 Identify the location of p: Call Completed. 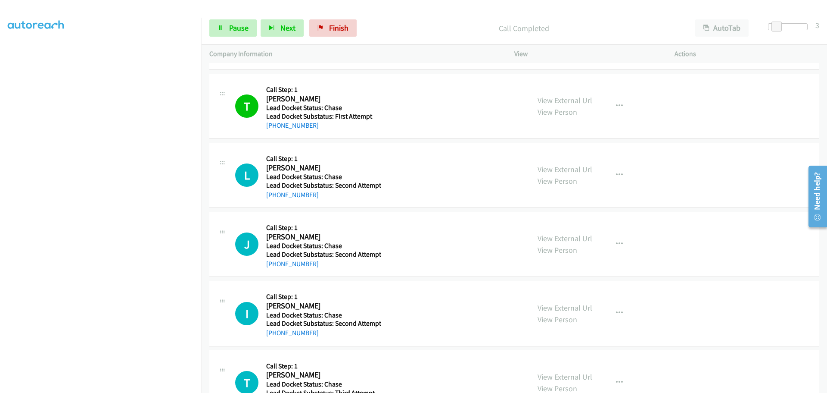
(524, 28).